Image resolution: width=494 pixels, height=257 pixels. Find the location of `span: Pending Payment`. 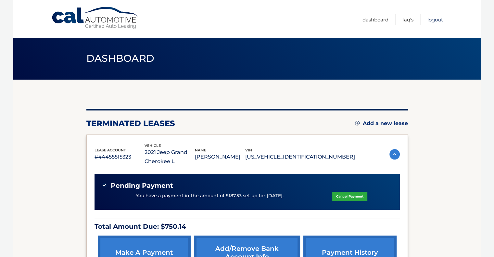

span: Pending Payment is located at coordinates (142, 185).